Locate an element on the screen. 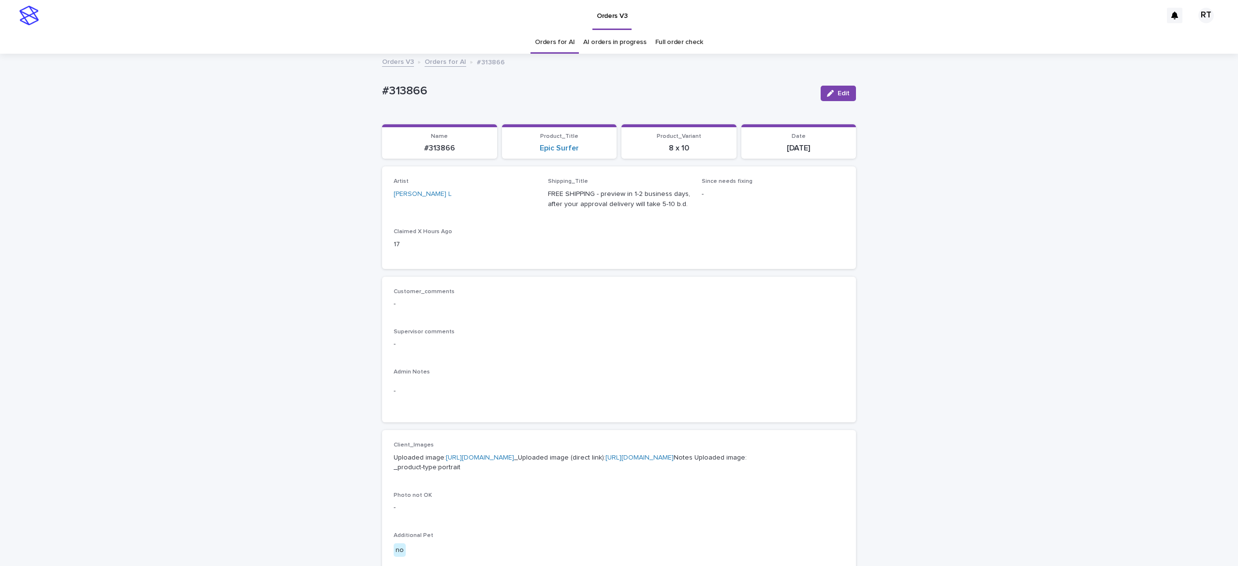 The width and height of the screenshot is (1238, 566). span: Since needs fixing is located at coordinates (727, 181).